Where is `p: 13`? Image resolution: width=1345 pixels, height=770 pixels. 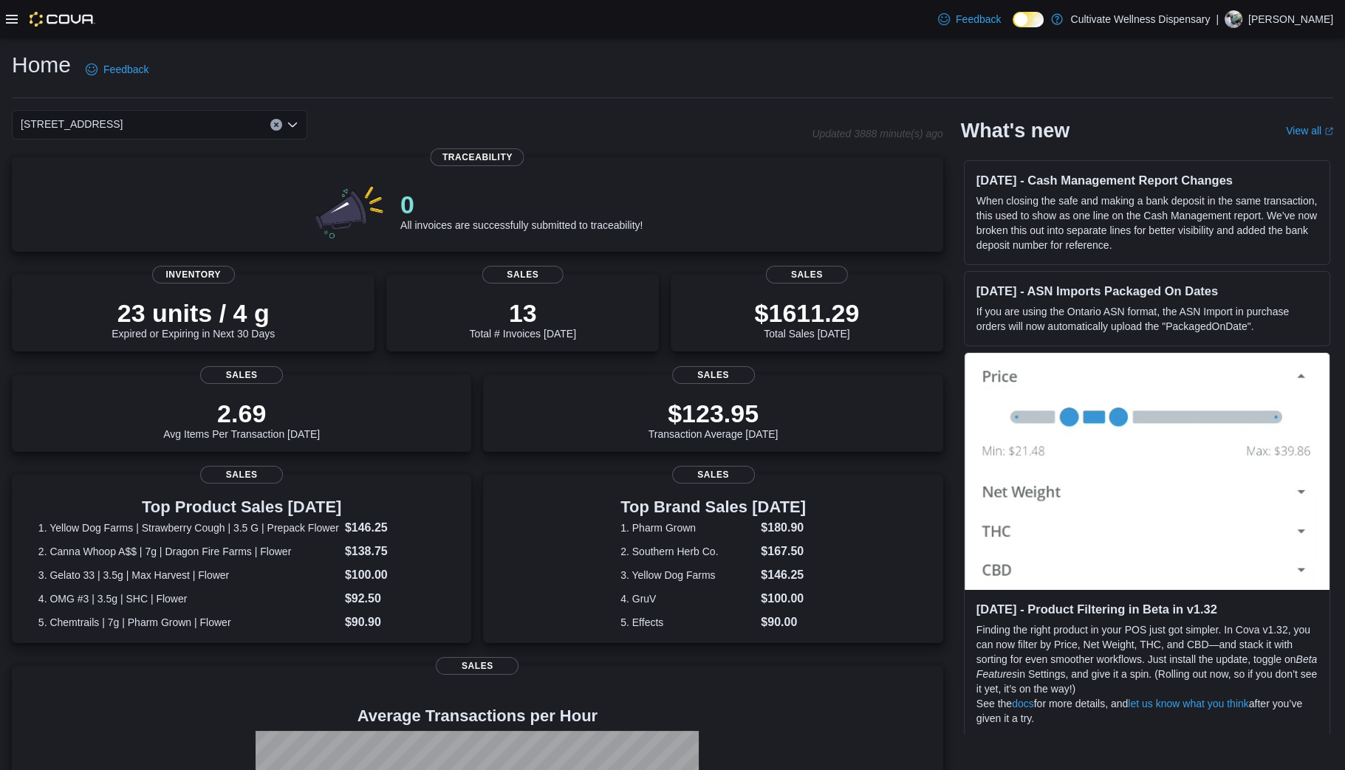 p: 13 is located at coordinates (523, 313).